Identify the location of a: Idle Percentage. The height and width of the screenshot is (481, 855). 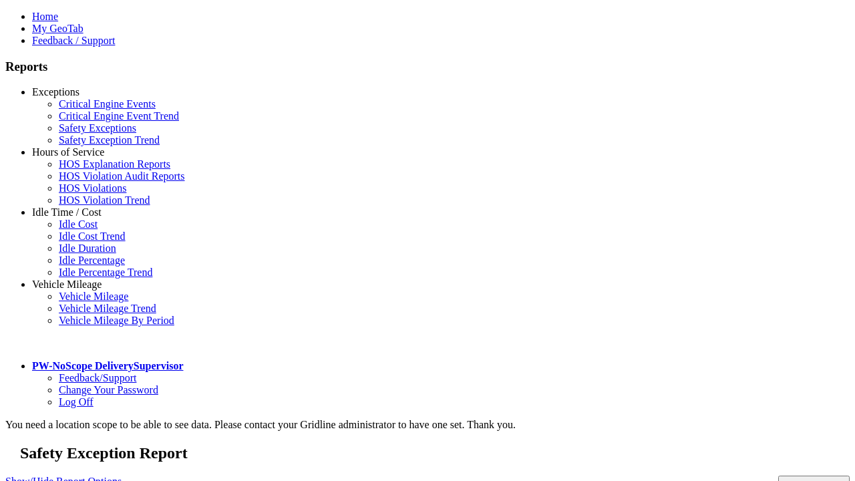
(92, 260).